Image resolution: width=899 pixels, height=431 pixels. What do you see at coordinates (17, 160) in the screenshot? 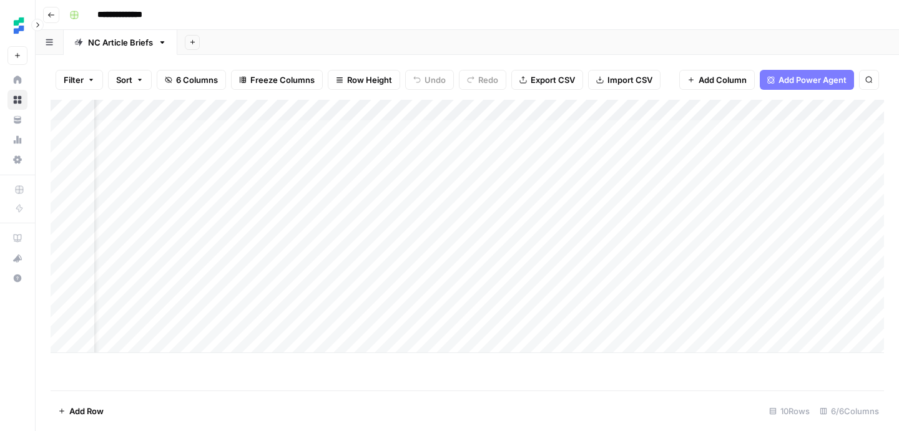
I see `a: Settings` at bounding box center [17, 160].